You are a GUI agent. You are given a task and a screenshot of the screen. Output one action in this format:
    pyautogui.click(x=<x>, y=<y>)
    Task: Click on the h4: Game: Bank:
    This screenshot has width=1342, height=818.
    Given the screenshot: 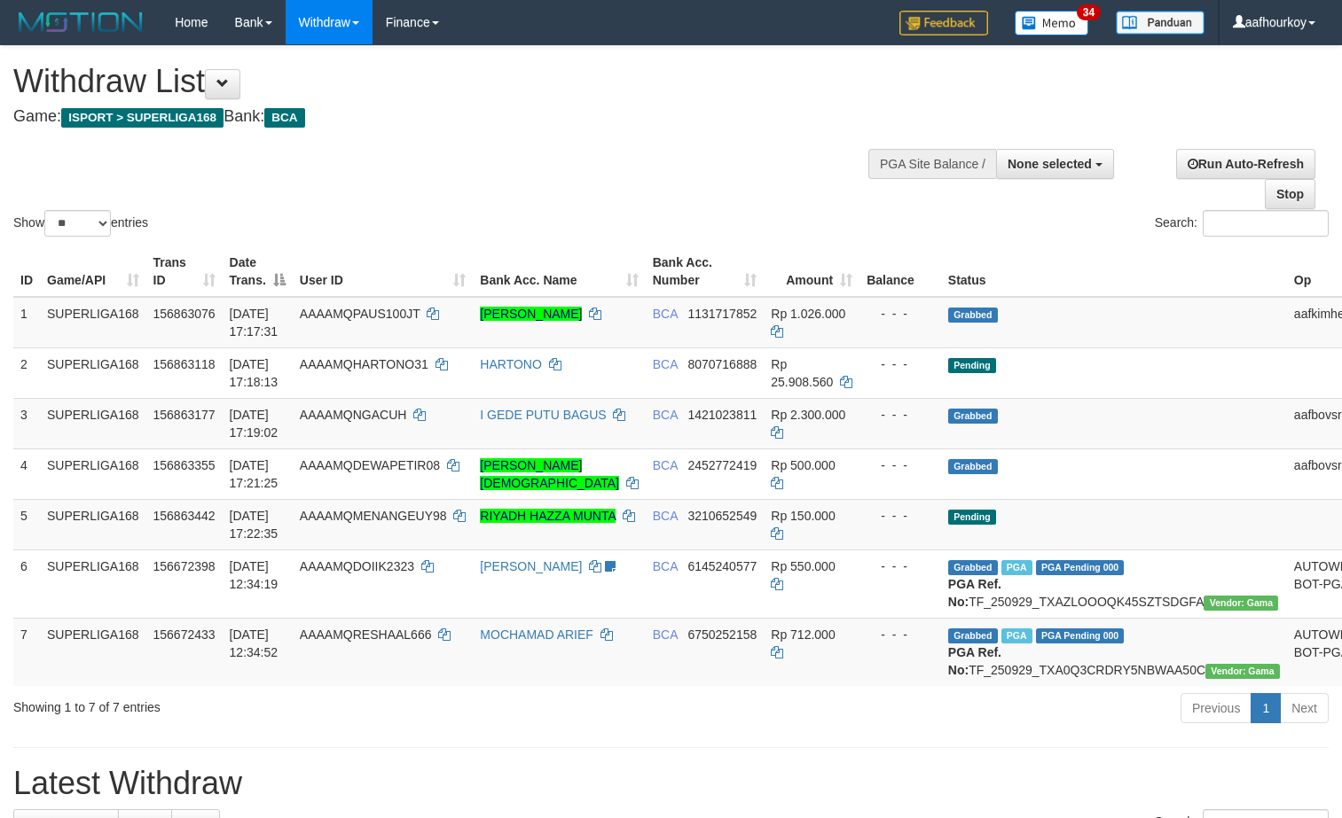 What is the action you would take?
    pyautogui.click(x=445, y=117)
    